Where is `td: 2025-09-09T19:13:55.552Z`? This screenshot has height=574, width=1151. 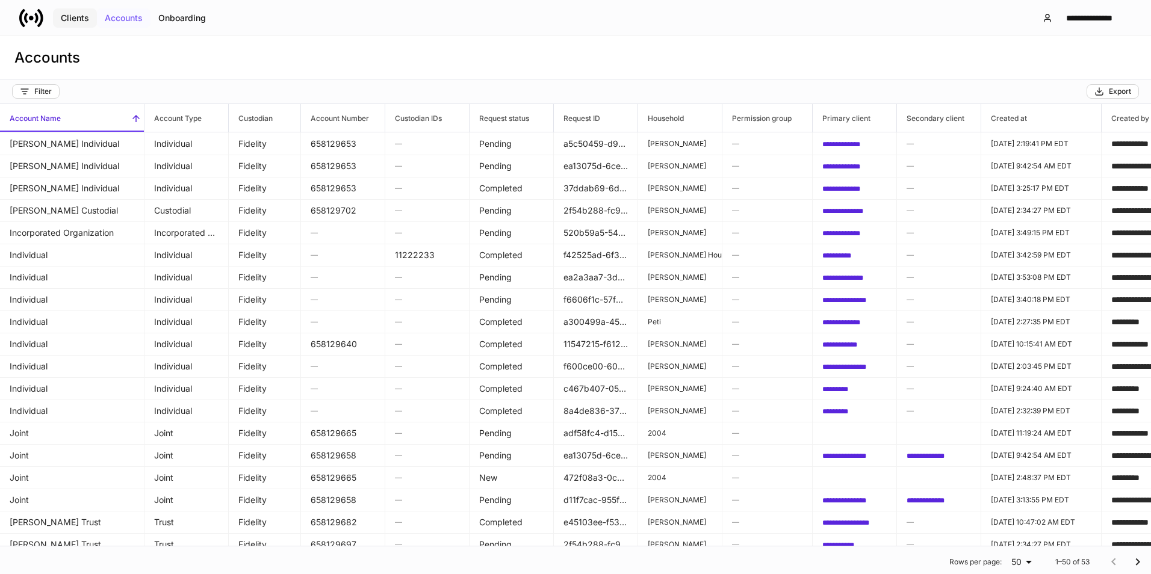 td: 2025-09-09T19:13:55.552Z is located at coordinates (1042, 500).